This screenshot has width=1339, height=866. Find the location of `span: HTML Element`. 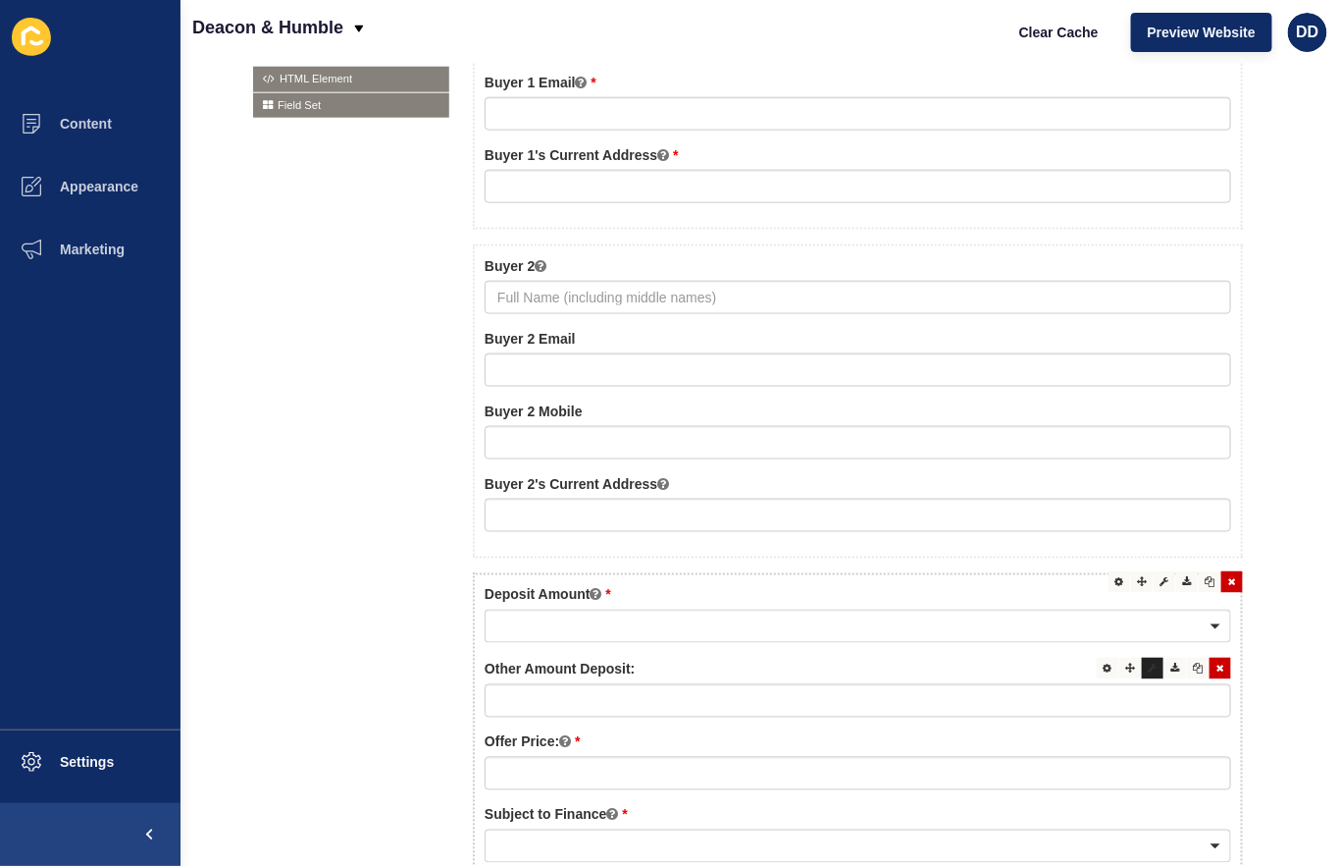

span: HTML Element is located at coordinates (351, 79).